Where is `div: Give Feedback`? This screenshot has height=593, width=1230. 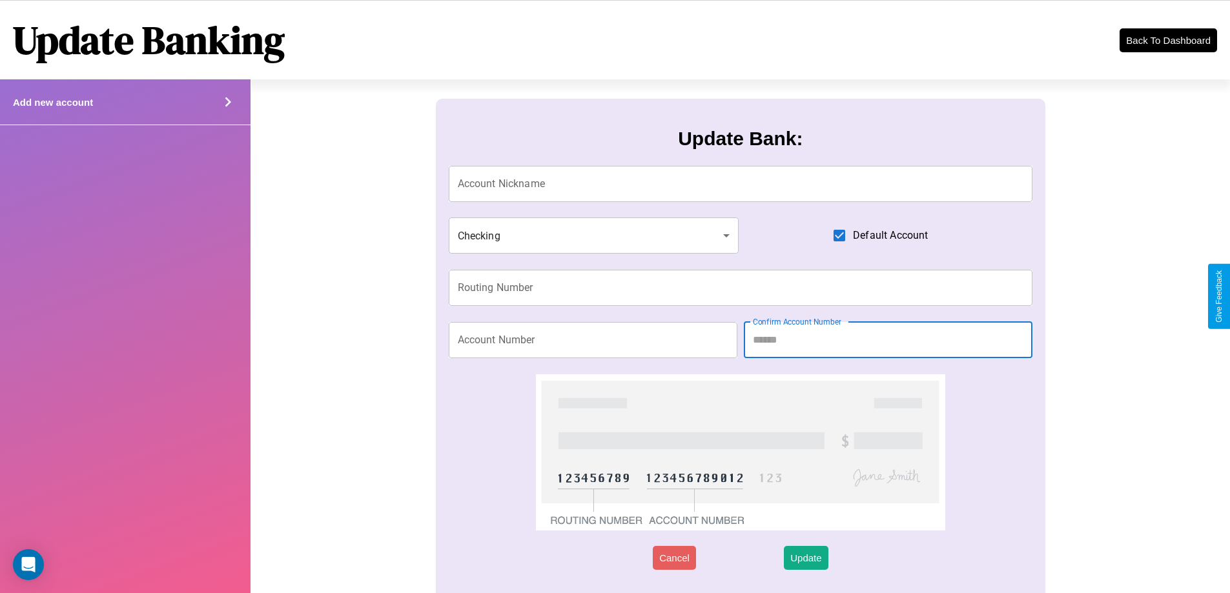
div: Give Feedback is located at coordinates (1219, 296).